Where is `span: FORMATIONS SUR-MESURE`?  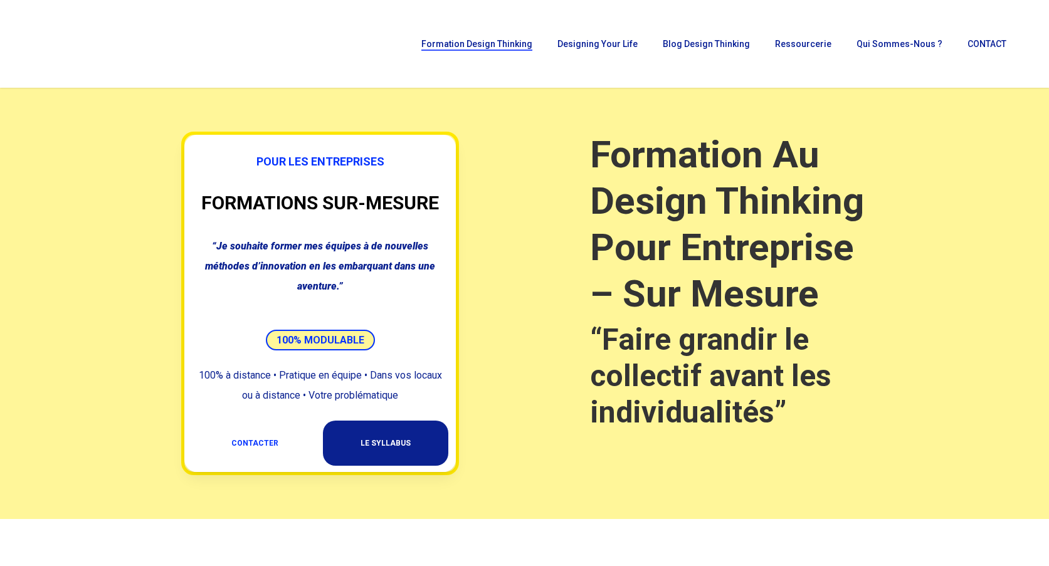 span: FORMATIONS SUR-MESURE is located at coordinates (320, 203).